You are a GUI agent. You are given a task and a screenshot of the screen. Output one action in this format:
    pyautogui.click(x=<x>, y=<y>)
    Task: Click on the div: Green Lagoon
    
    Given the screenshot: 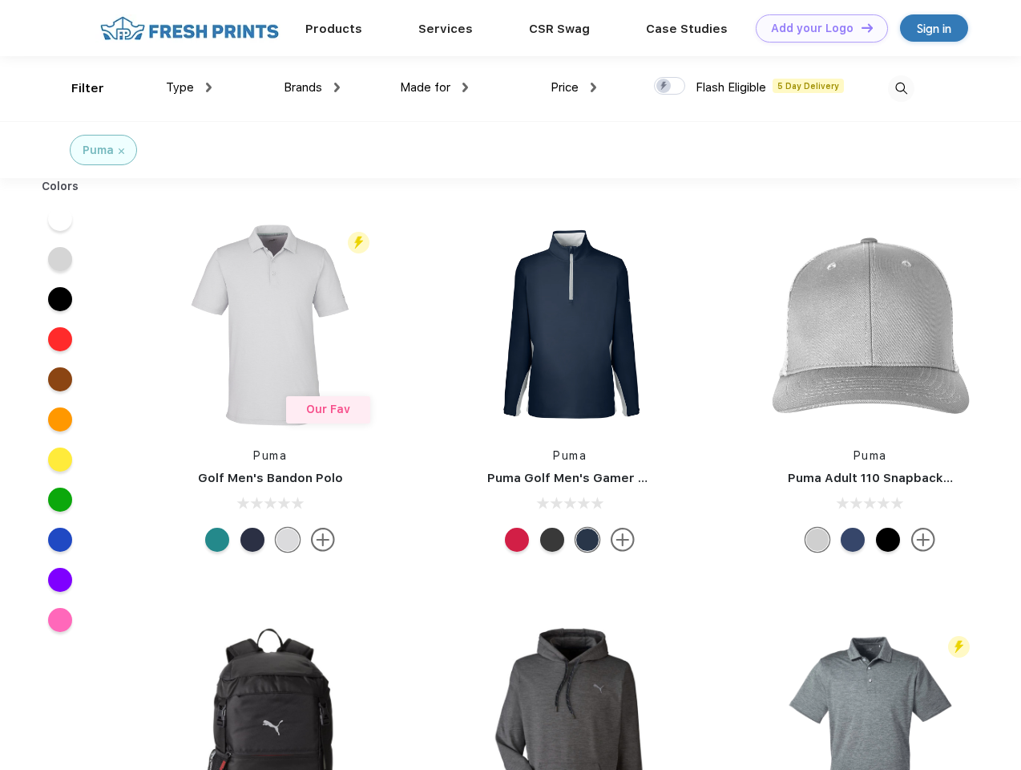 What is the action you would take?
    pyautogui.click(x=217, y=540)
    